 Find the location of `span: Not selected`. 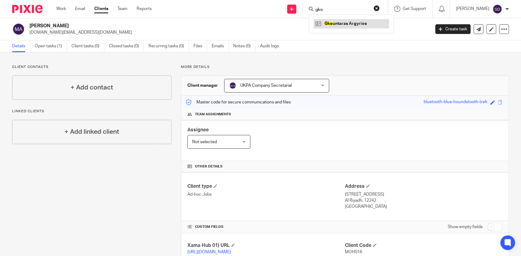

span: Not selected is located at coordinates (204, 142).